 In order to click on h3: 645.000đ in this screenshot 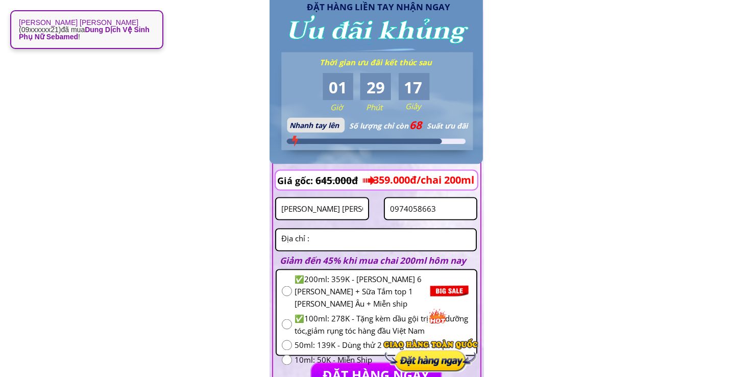, I will do `click(342, 181)`.